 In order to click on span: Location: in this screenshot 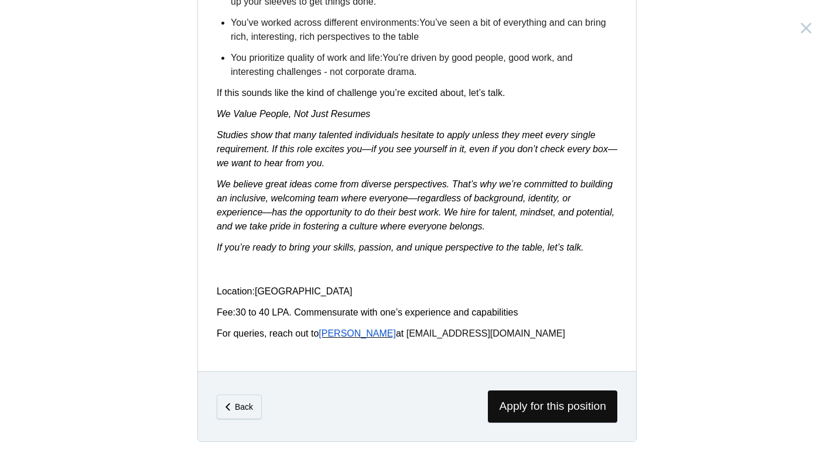, I will do `click(235, 291)`.